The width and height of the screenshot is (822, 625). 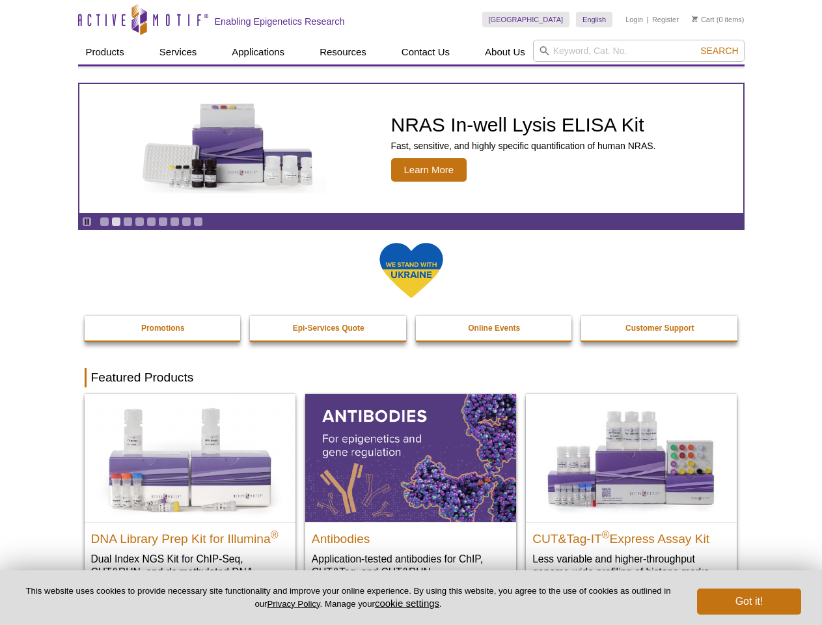 I want to click on img: We Stand With Ukraine, so click(x=412, y=270).